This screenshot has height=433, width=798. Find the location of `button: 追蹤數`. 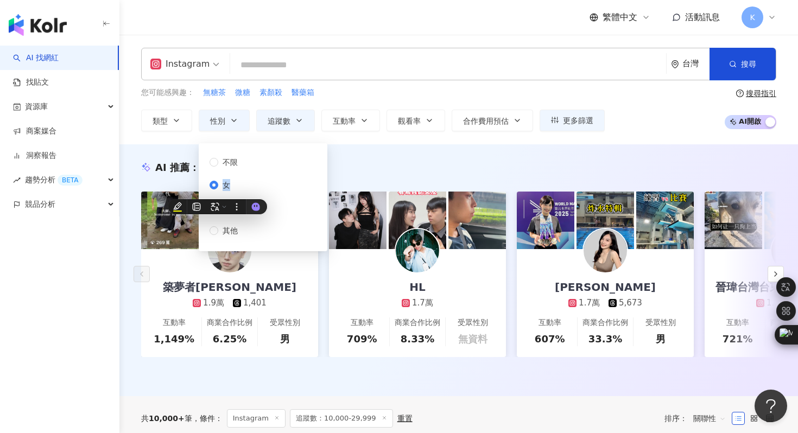

button: 追蹤數 is located at coordinates (285, 120).